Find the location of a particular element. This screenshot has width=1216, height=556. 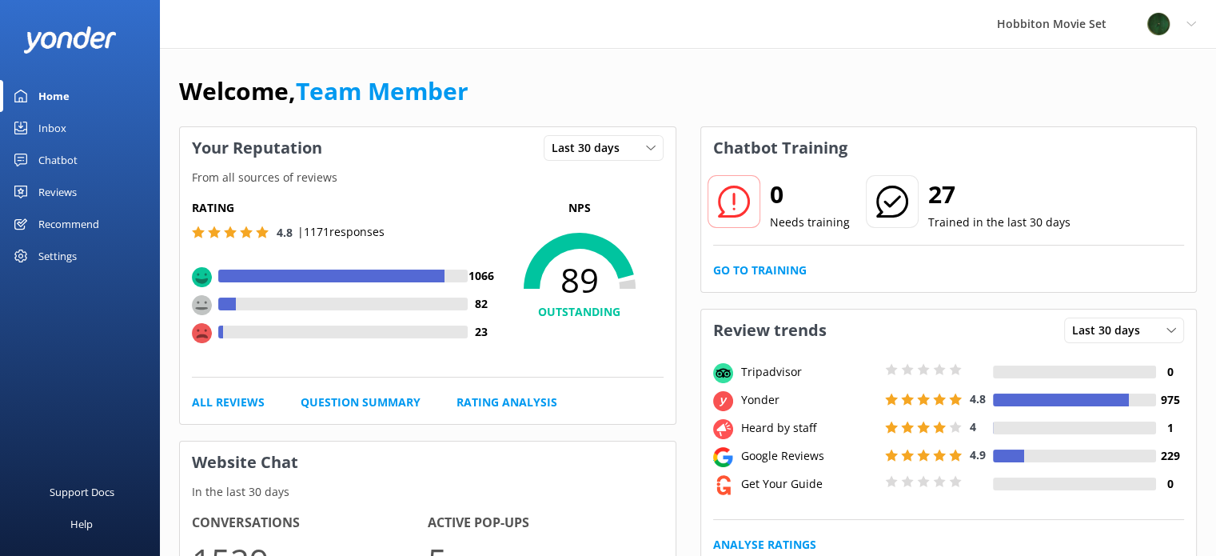

p: From all sources of reviews is located at coordinates (428, 177).